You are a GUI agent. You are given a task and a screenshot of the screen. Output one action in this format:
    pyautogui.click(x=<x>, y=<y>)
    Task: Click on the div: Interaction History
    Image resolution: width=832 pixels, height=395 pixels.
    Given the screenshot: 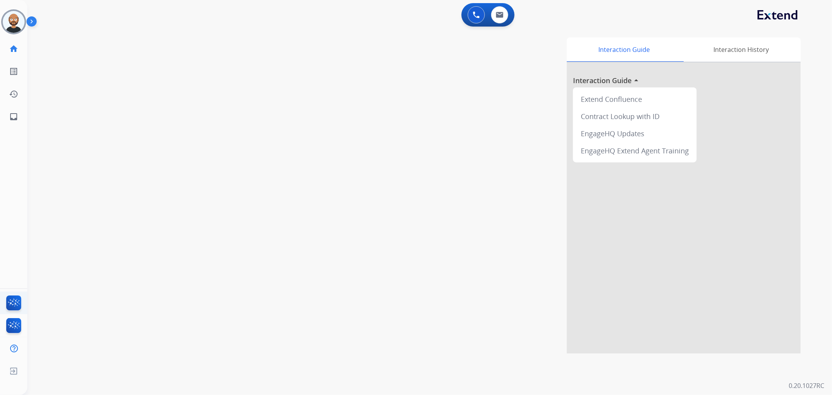 What is the action you would take?
    pyautogui.click(x=741, y=50)
    